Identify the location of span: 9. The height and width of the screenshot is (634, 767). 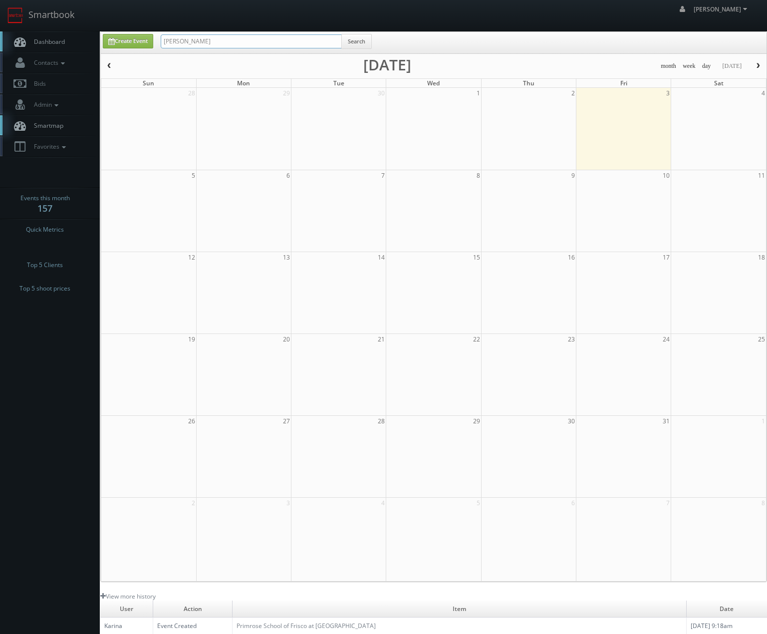
(573, 175).